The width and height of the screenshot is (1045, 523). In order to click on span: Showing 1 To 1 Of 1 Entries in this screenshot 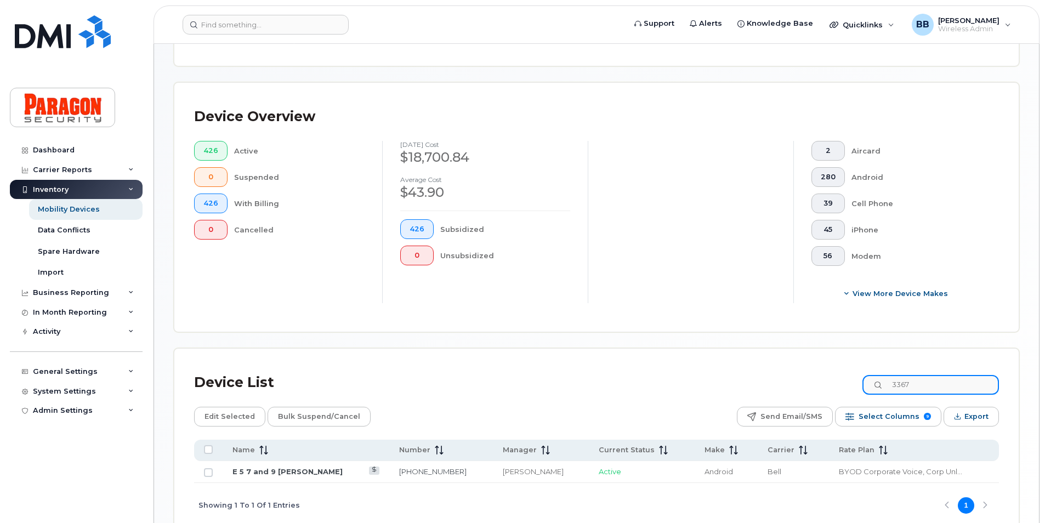, I will do `click(249, 506)`.